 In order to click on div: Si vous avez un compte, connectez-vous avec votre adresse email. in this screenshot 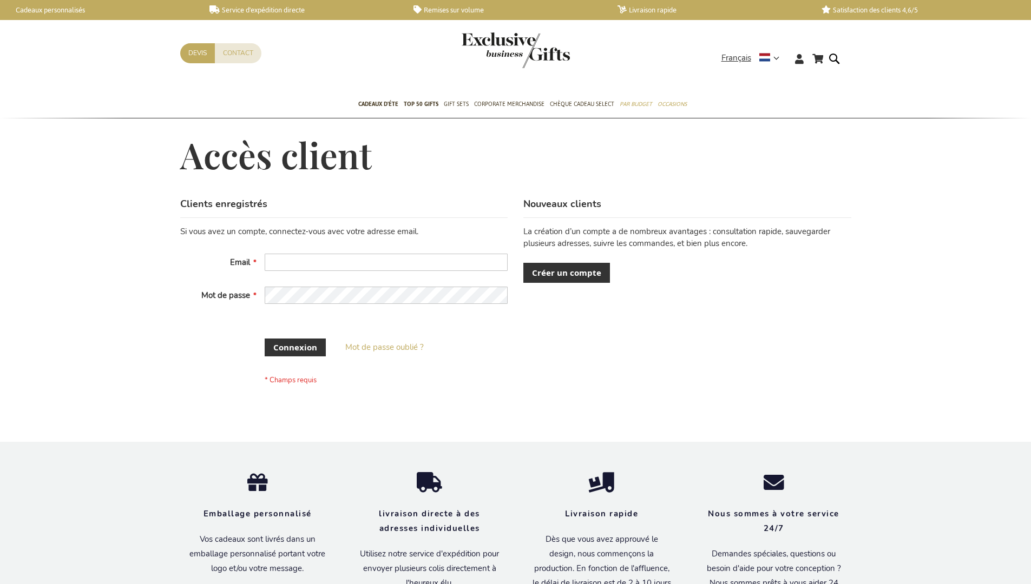, I will do `click(344, 232)`.